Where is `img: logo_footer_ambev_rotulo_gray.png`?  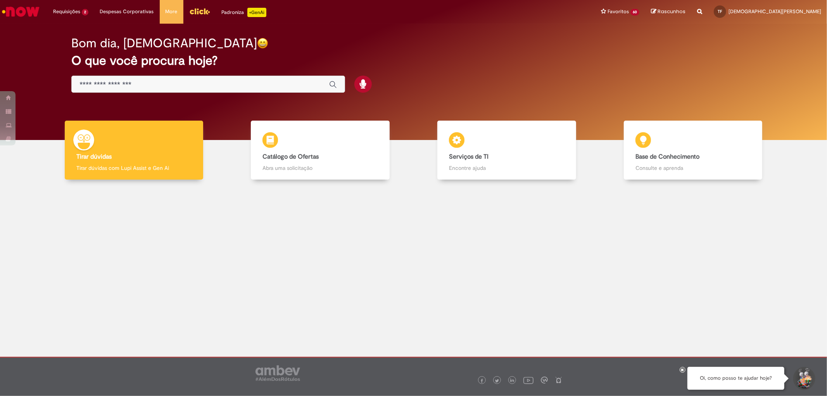 img: logo_footer_ambev_rotulo_gray.png is located at coordinates (278, 373).